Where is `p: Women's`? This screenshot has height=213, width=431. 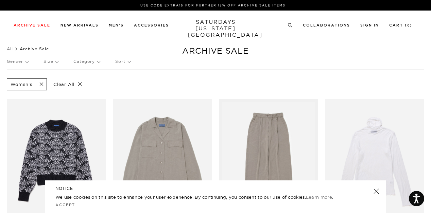 p: Women's is located at coordinates (21, 84).